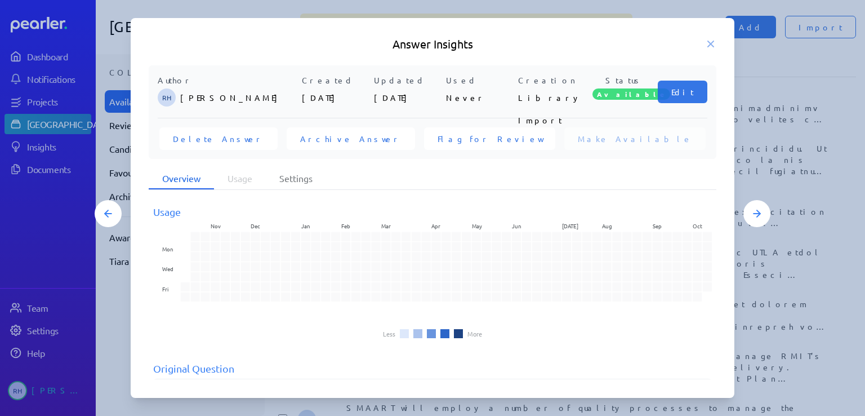 The image size is (865, 416). Describe the element at coordinates (635, 139) in the screenshot. I see `span: Make Available` at that location.